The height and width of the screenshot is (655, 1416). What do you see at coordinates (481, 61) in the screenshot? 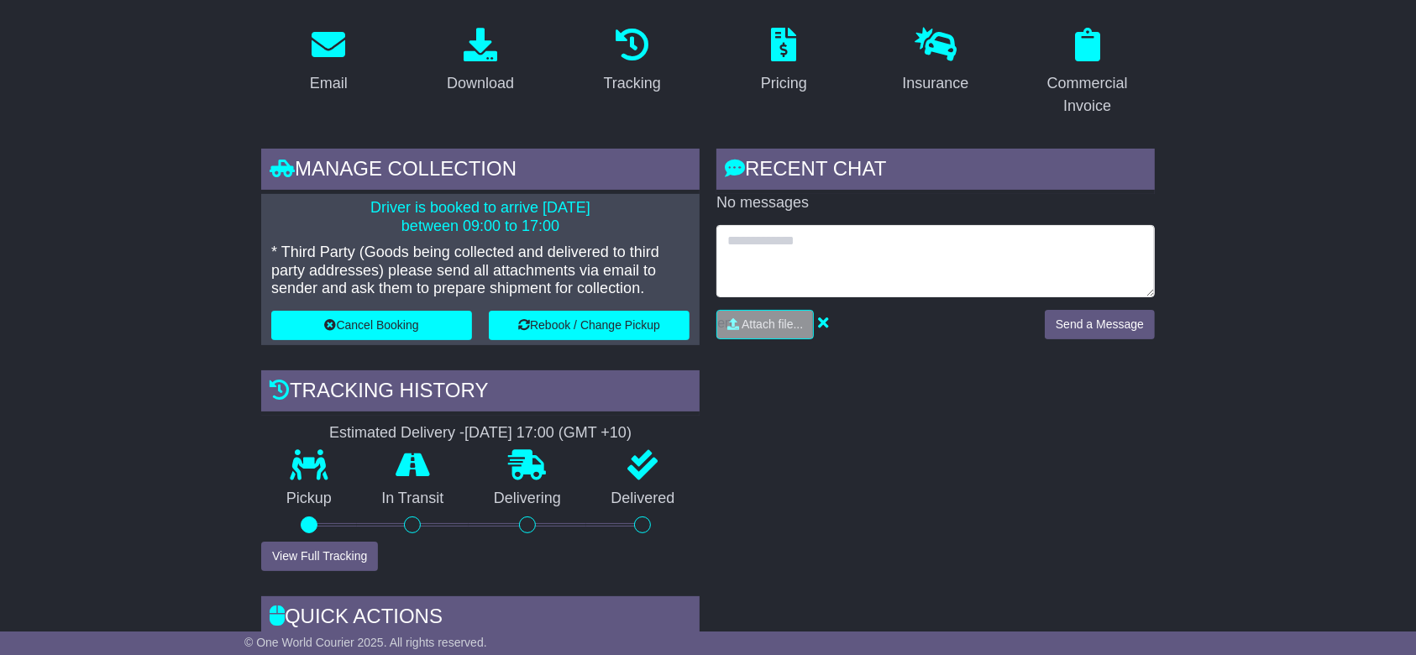
I see `a: Download` at bounding box center [481, 61].